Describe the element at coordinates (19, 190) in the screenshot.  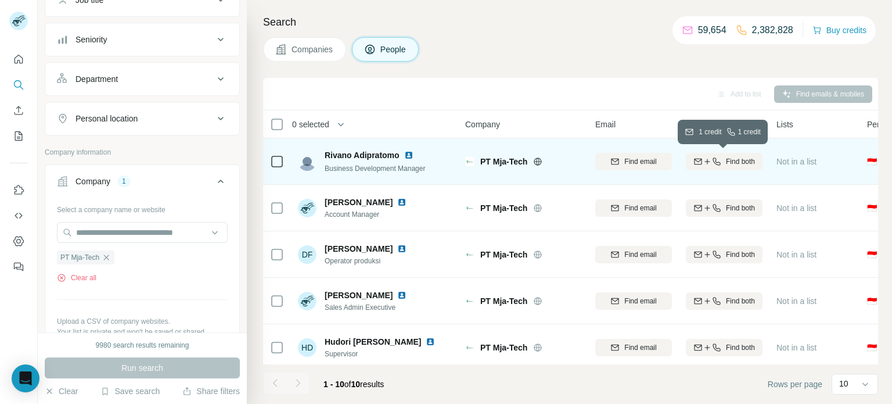
I see `button: Use Surfe on LinkedIn` at that location.